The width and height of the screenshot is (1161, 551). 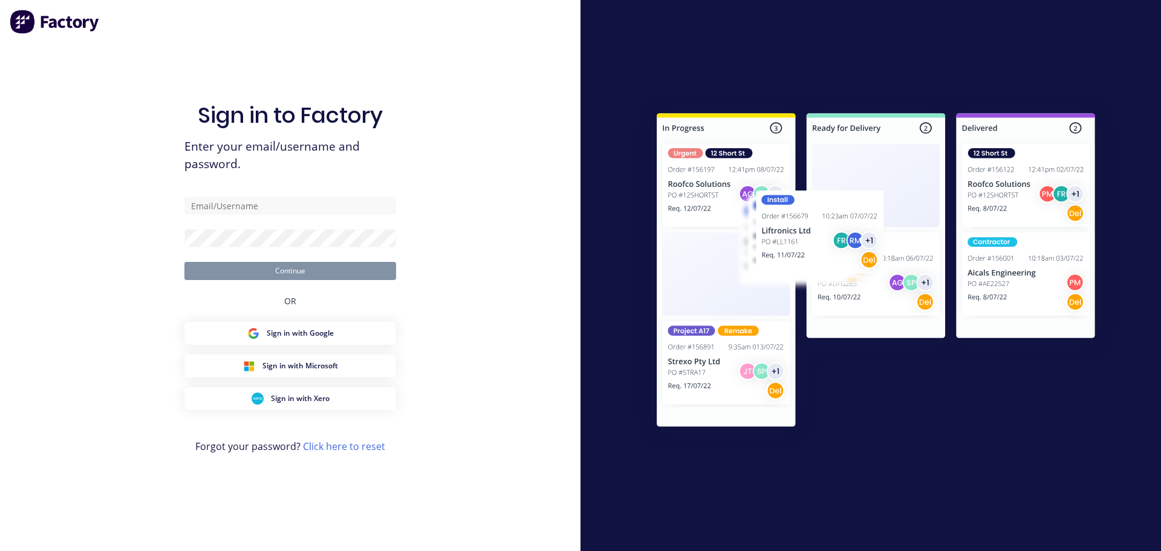 What do you see at coordinates (290, 271) in the screenshot?
I see `button: Continue` at bounding box center [290, 271].